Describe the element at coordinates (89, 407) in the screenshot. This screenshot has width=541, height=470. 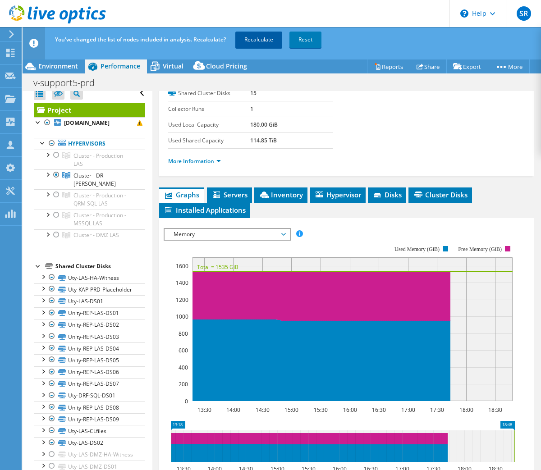
I see `a: Unity-REP-LAS-DS08` at that location.